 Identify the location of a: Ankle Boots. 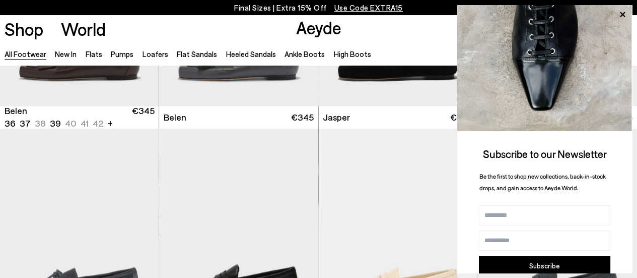
(305, 54).